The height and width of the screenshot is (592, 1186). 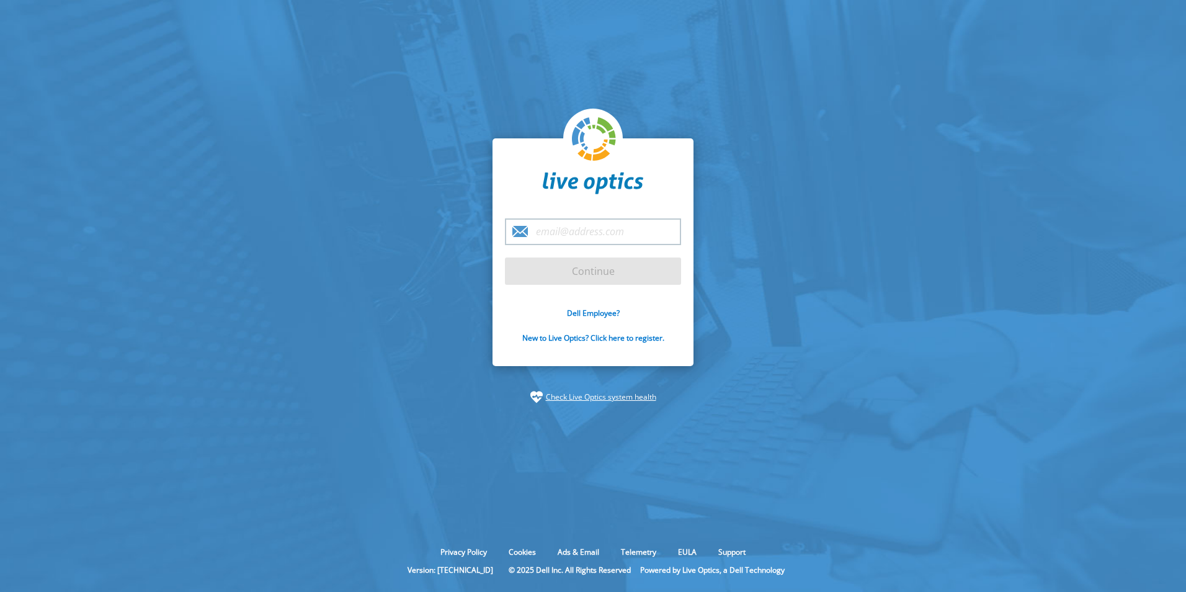 What do you see at coordinates (601, 397) in the screenshot?
I see `a: Check Live Optics system health` at bounding box center [601, 397].